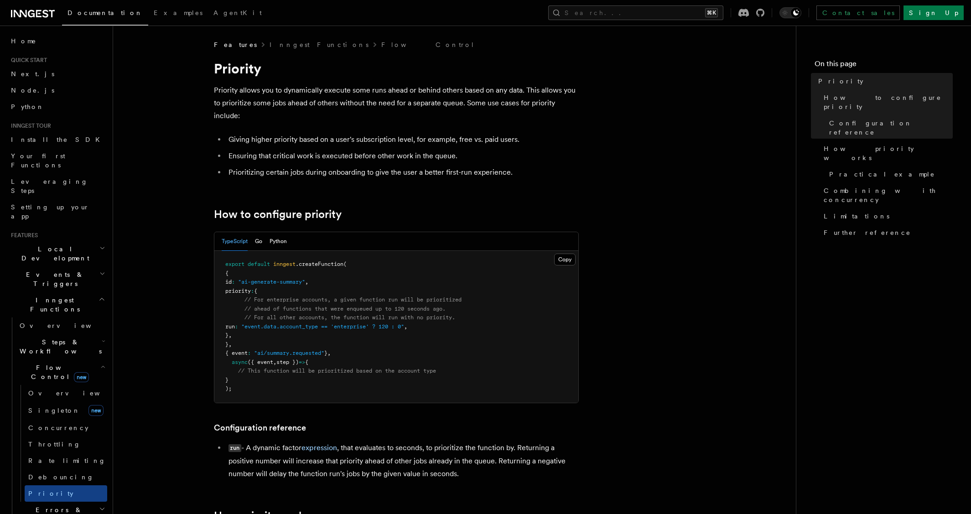 The height and width of the screenshot is (514, 971). Describe the element at coordinates (886, 195) in the screenshot. I see `a: Combining with concurrency` at that location.